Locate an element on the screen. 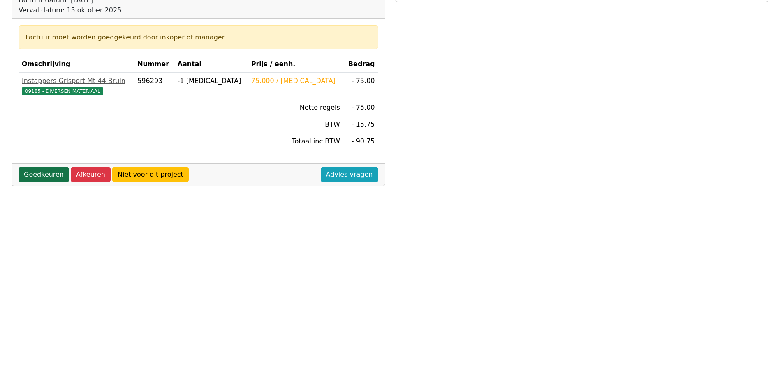 Image resolution: width=780 pixels, height=392 pixels. a: Afkeuren is located at coordinates (91, 175).